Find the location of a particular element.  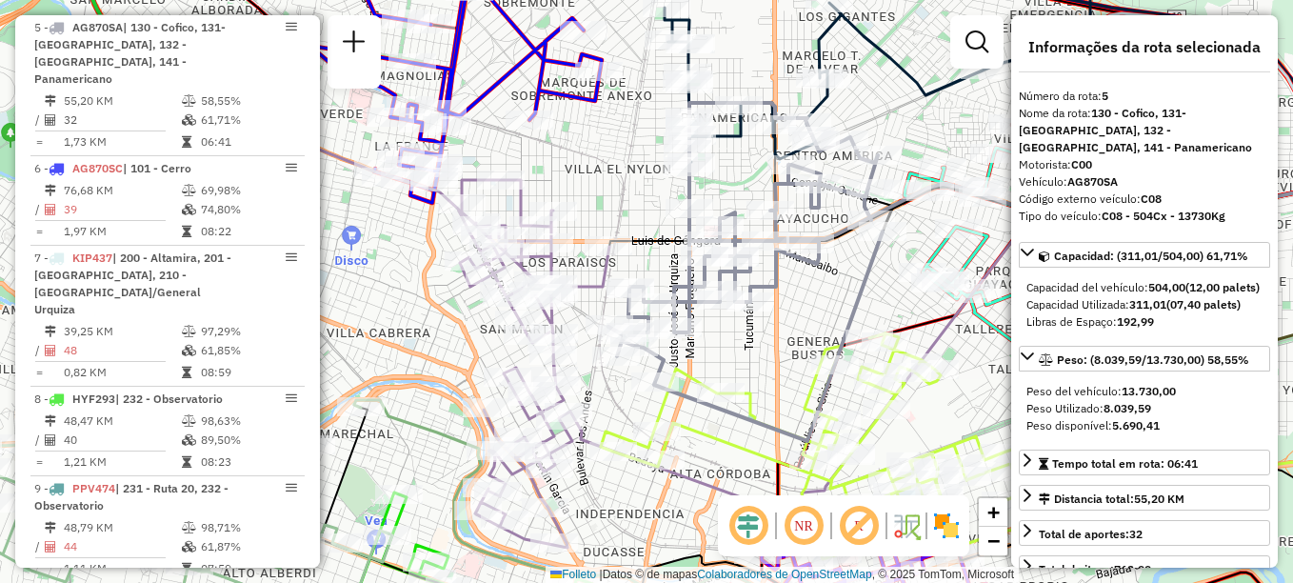

td: 0,82 KM is located at coordinates (122, 372).